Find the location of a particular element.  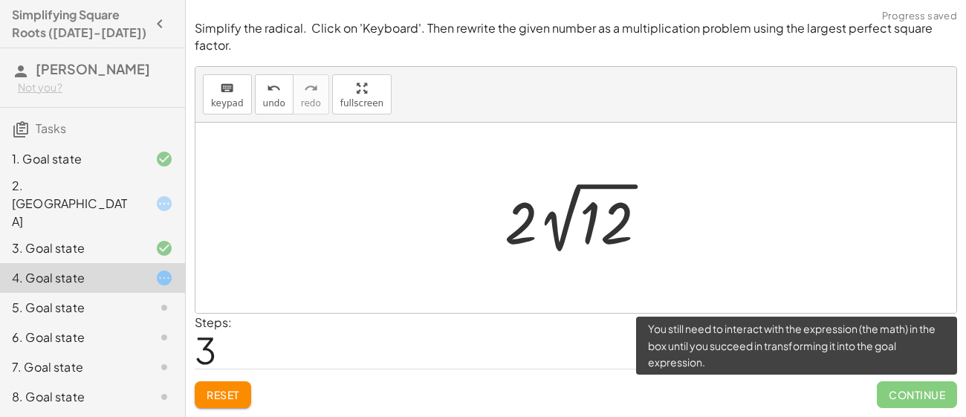

button: undoundo is located at coordinates (274, 94).